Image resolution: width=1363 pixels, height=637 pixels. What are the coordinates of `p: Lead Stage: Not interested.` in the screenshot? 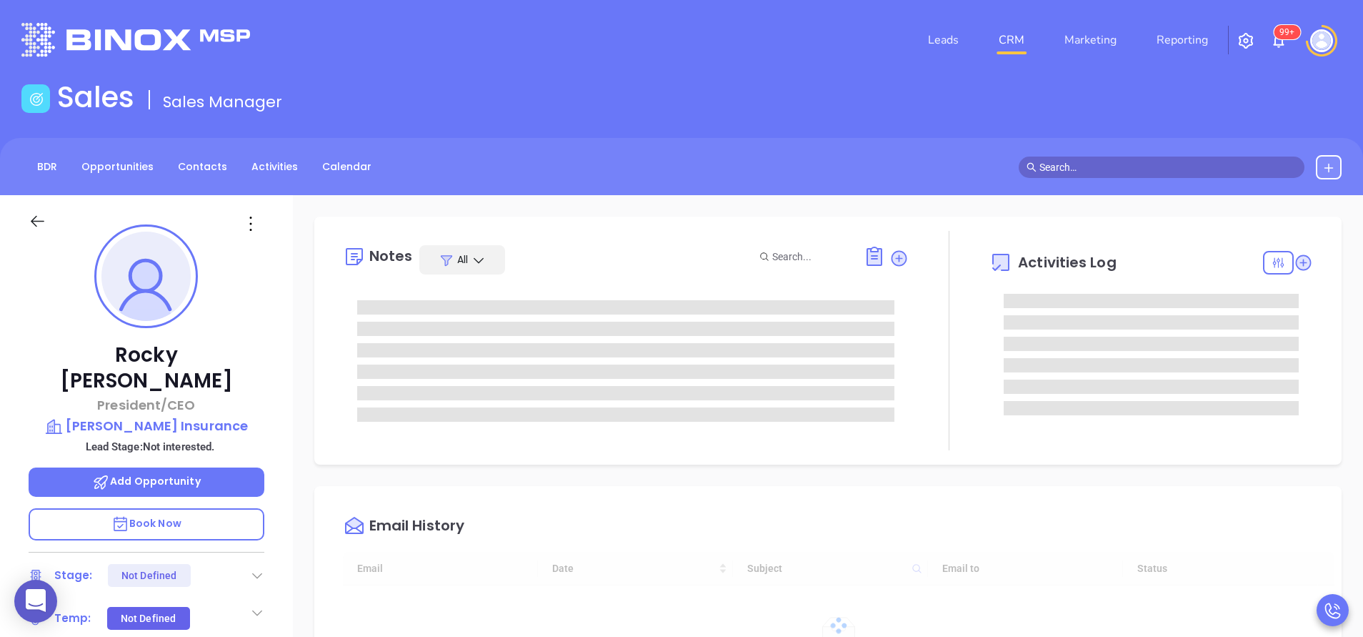 It's located at (150, 447).